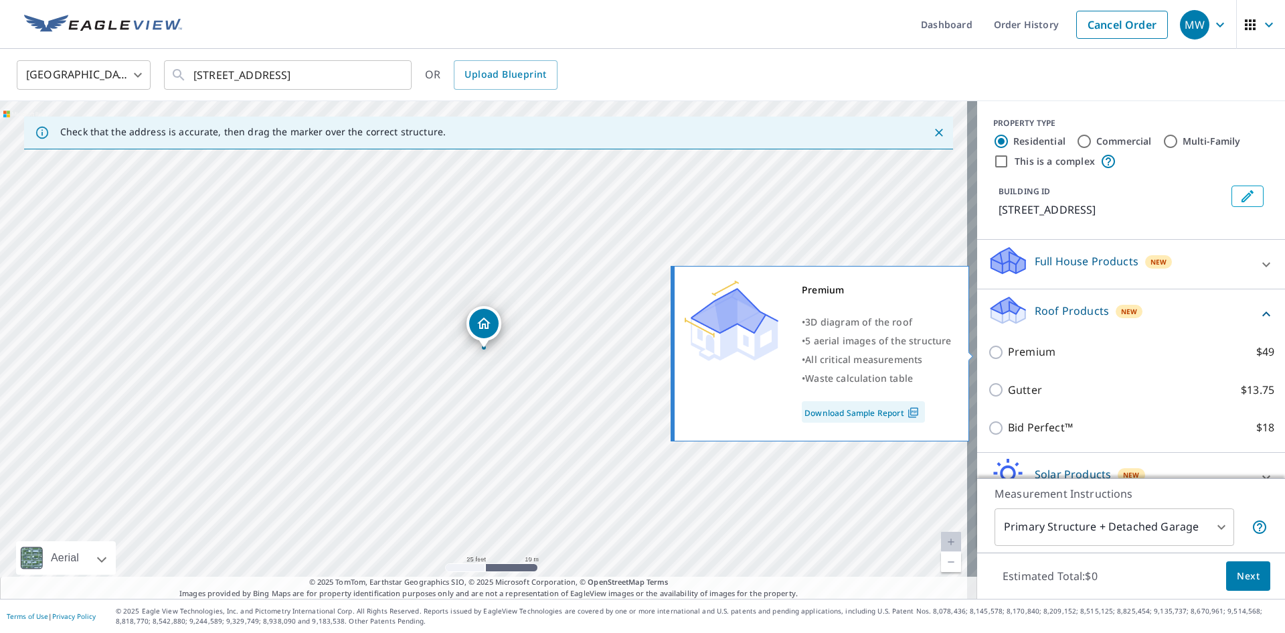  What do you see at coordinates (74, 616) in the screenshot?
I see `a: Privacy Policy` at bounding box center [74, 616].